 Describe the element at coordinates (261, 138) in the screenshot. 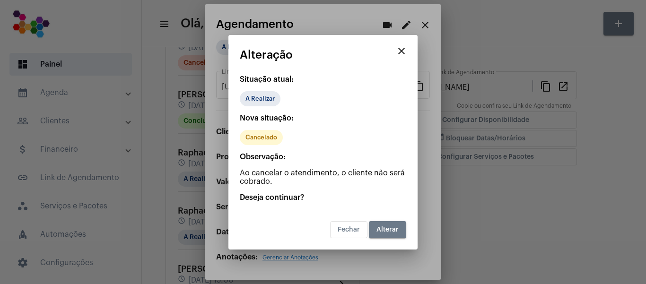

I see `mat-chip: Cancelado` at that location.